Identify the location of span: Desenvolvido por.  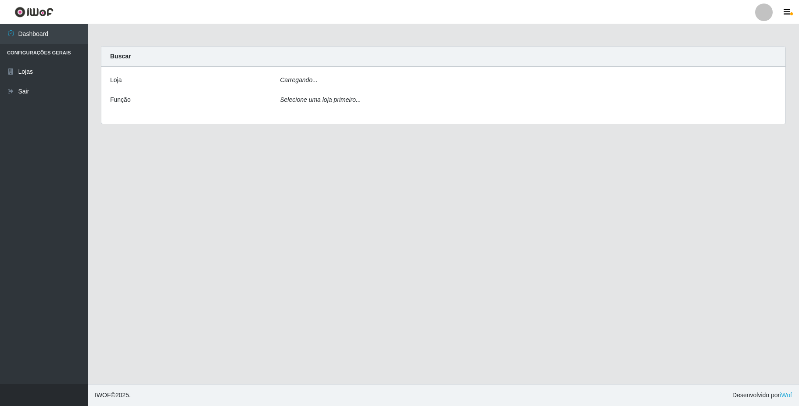
(762, 395).